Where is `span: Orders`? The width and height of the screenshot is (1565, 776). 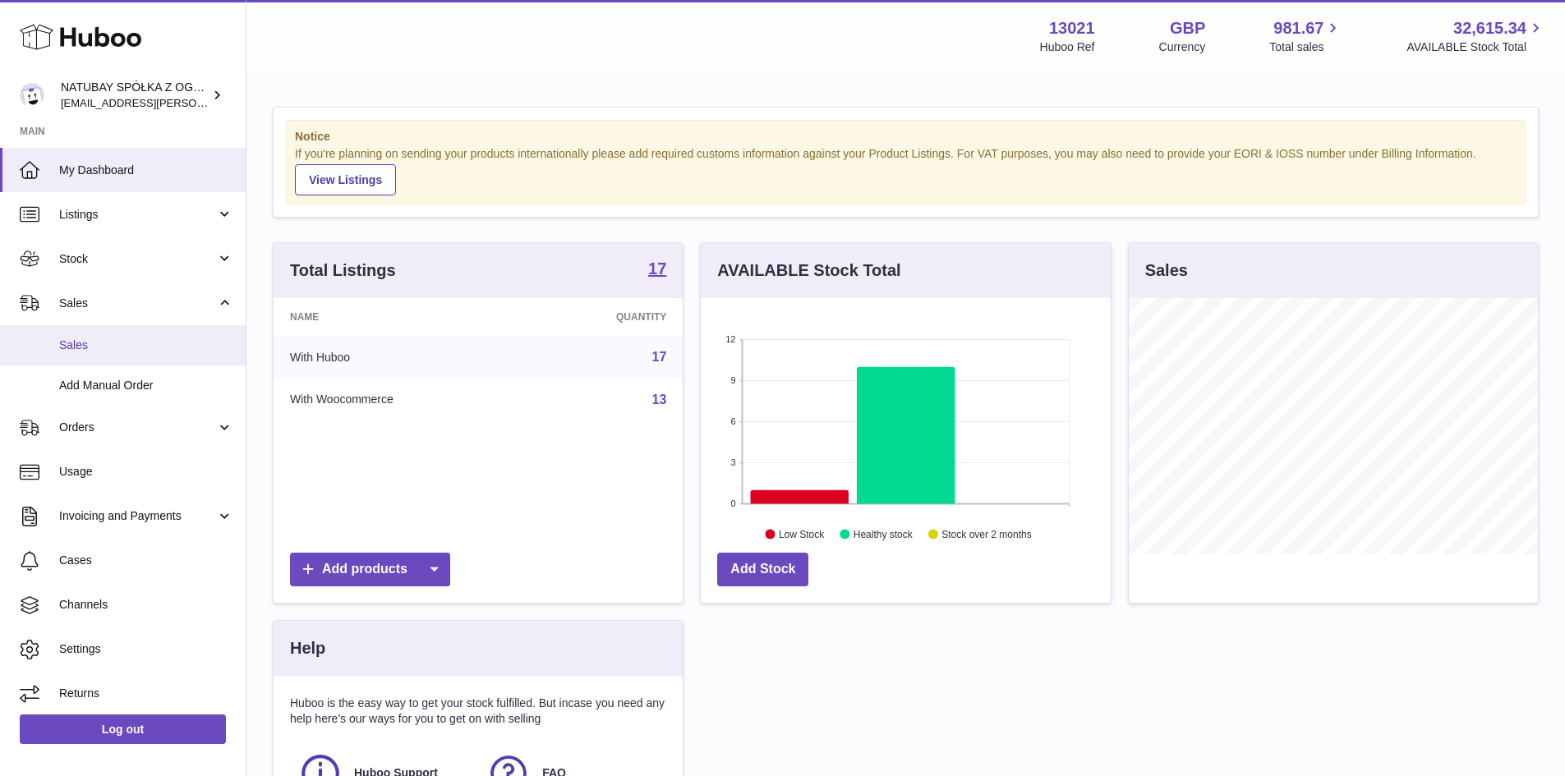
span: Orders is located at coordinates (137, 427).